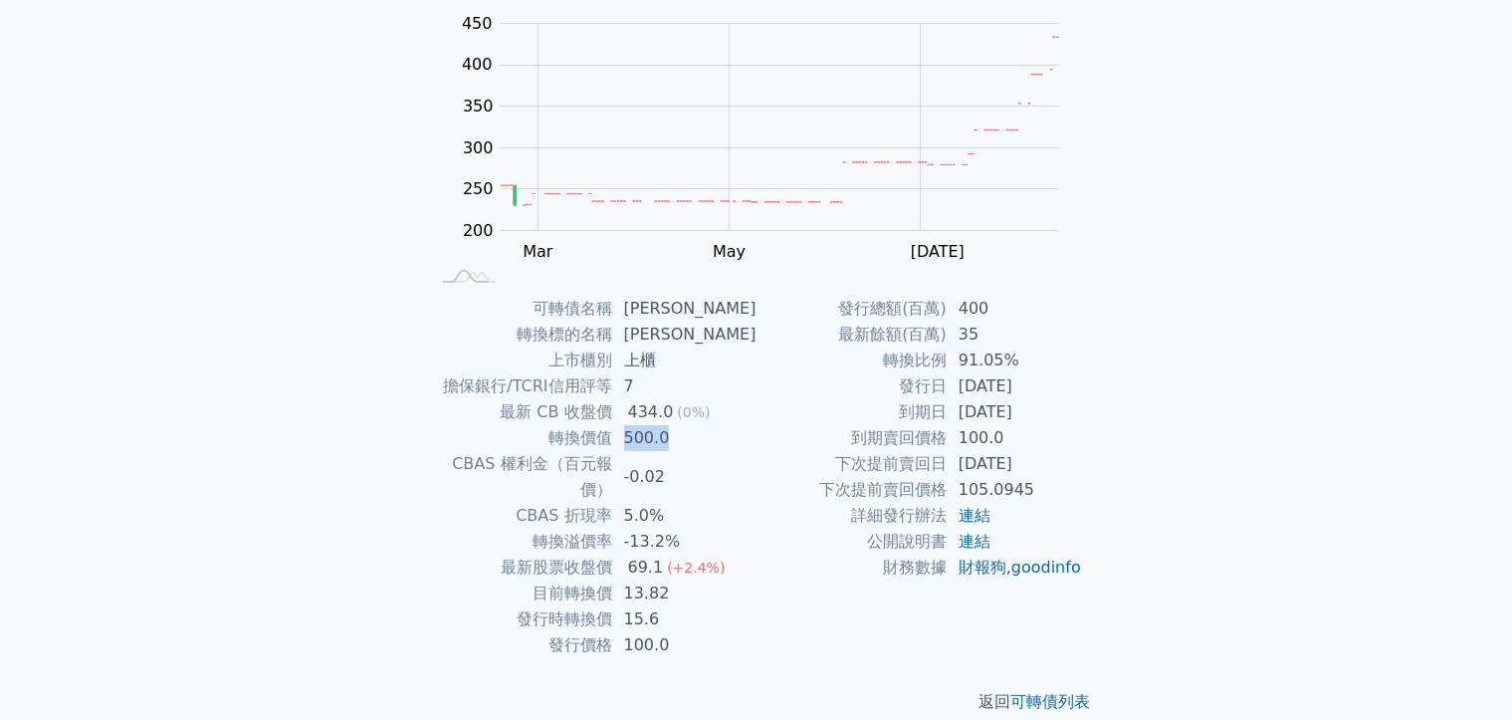 The height and width of the screenshot is (720, 1512). I want to click on td: 公開說明書, so click(851, 542).